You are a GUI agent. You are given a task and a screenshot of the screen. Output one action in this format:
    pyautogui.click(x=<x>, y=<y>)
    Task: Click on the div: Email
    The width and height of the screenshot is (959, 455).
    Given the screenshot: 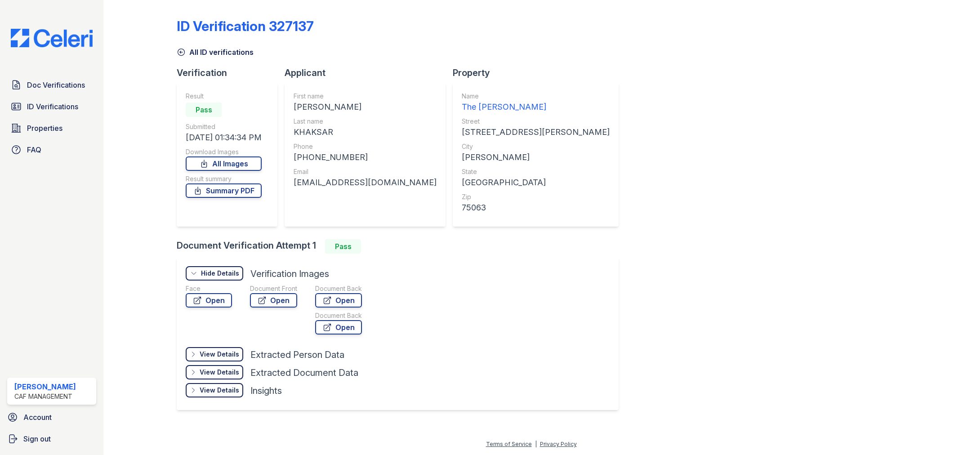 What is the action you would take?
    pyautogui.click(x=365, y=172)
    